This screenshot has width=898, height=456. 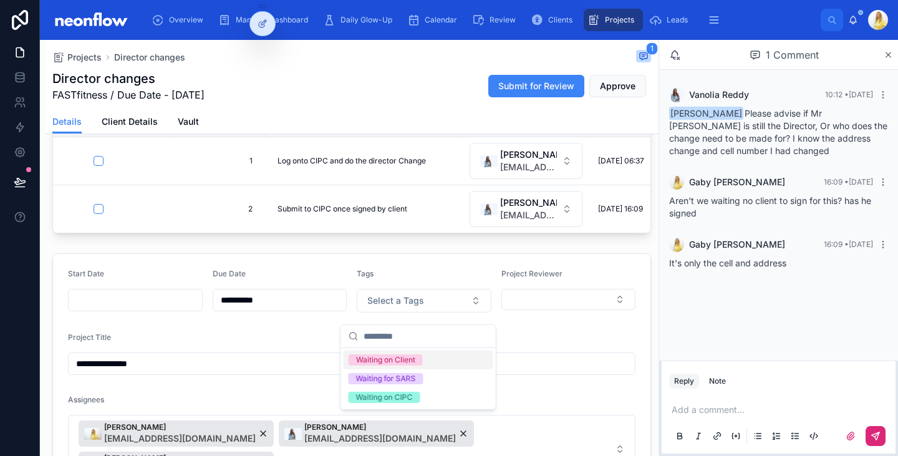 I want to click on span: Aren't we waiting no client to sign for this? has he signed, so click(x=770, y=206).